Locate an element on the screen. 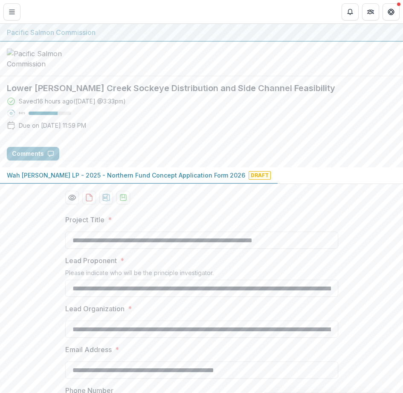 The height and width of the screenshot is (393, 403). p: Lead Organization is located at coordinates (95, 309).